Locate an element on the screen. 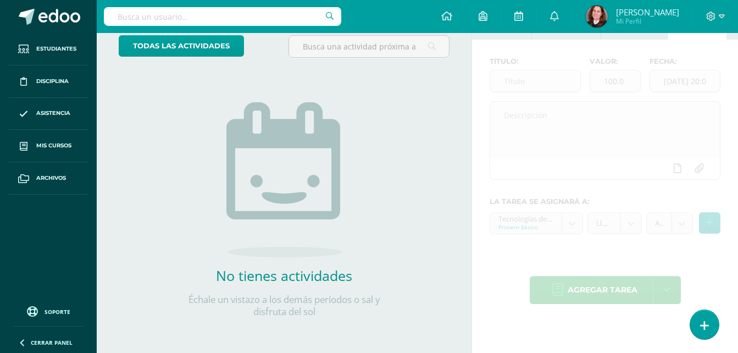 The height and width of the screenshot is (353, 738). a: Asistencia is located at coordinates (48, 114).